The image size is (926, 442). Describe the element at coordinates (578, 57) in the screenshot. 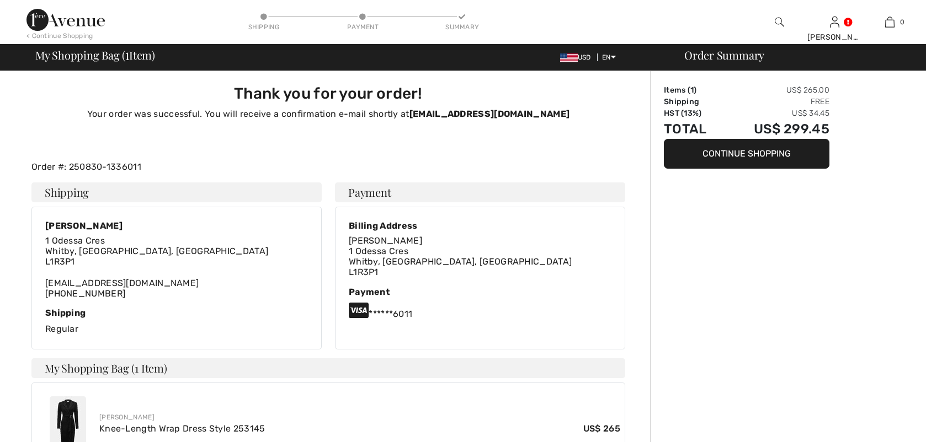

I see `span: USD` at that location.